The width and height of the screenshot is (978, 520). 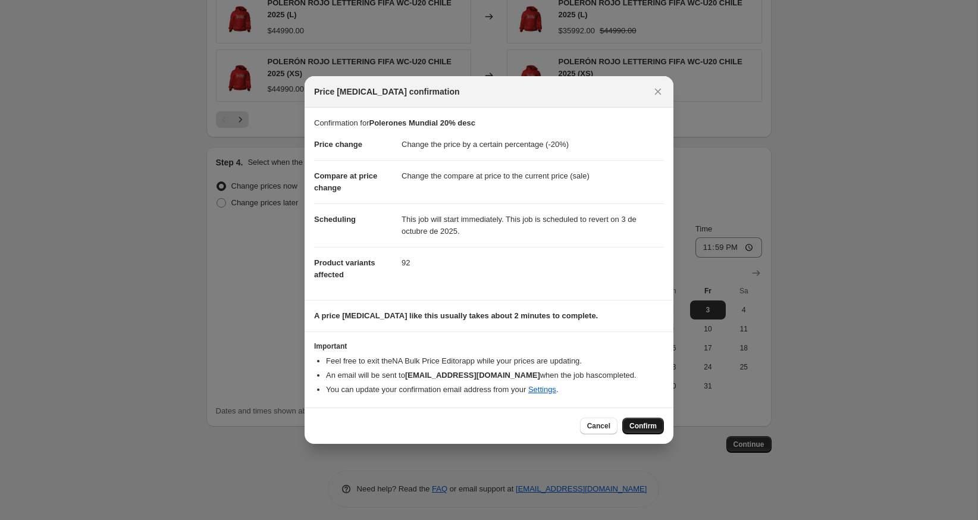 I want to click on span: Compare at price change, so click(x=346, y=181).